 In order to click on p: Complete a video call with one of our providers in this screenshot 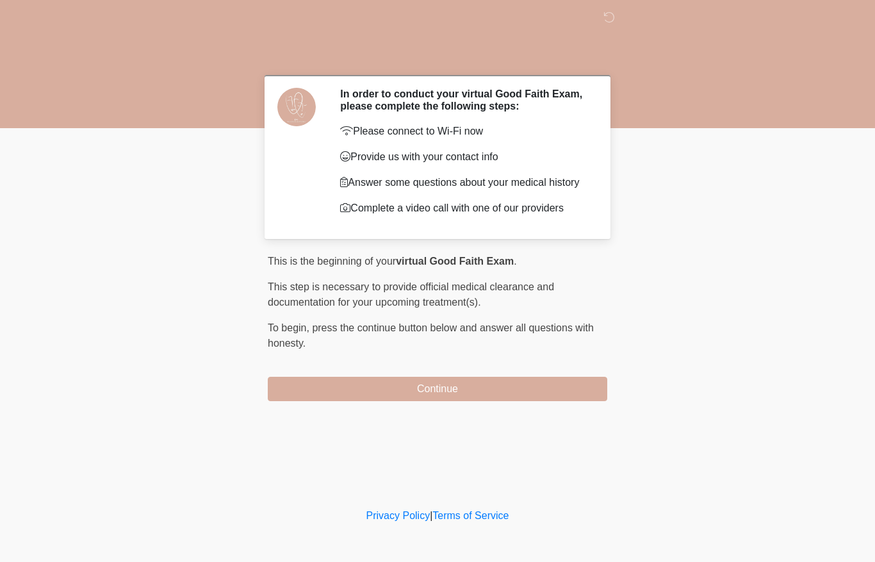, I will do `click(464, 208)`.